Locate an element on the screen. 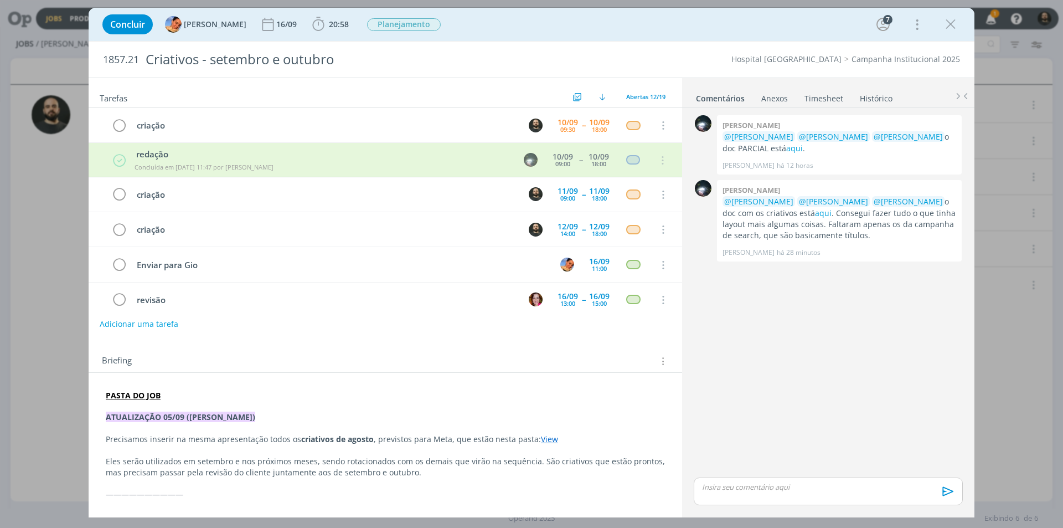  a: Timesheet is located at coordinates (824, 96).